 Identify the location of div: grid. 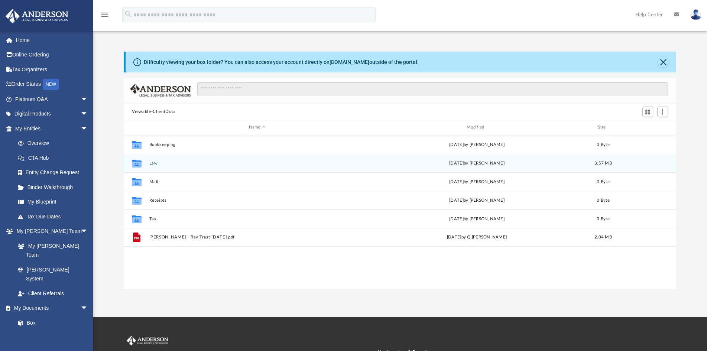
(400, 212).